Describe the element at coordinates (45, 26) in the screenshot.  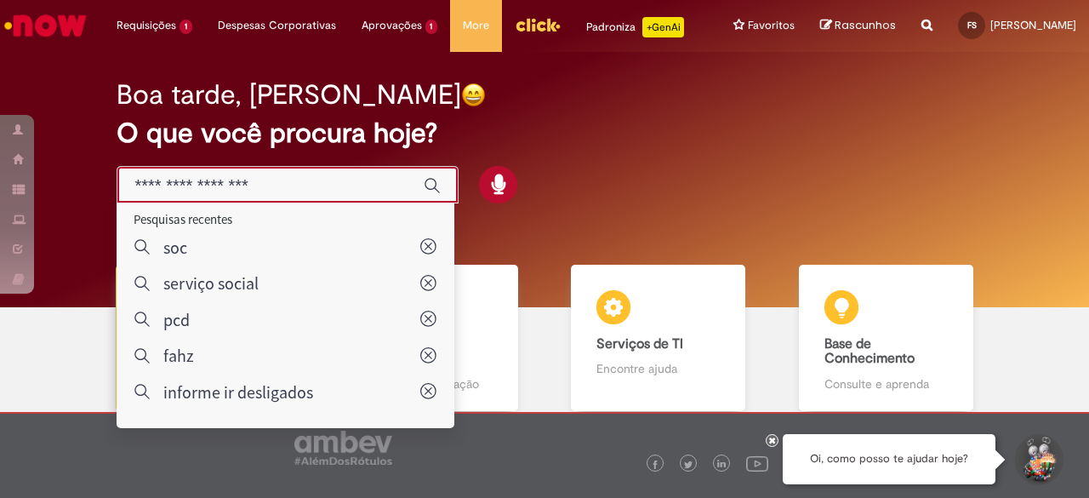
I see `img: ServiceNow` at that location.